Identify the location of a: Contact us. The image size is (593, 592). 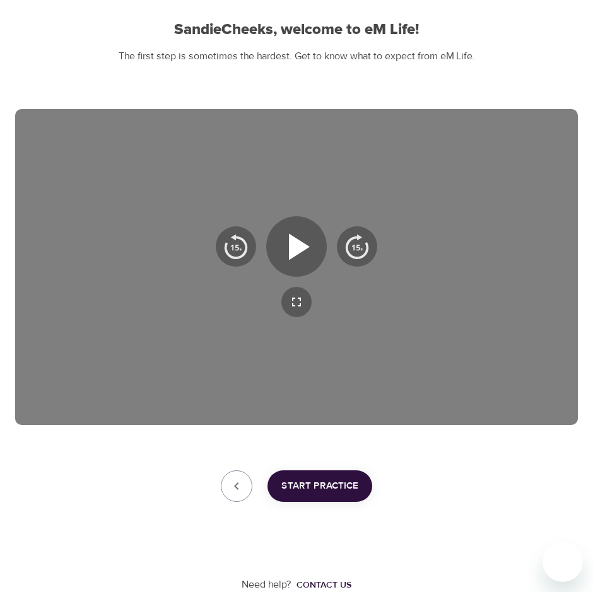
(321, 585).